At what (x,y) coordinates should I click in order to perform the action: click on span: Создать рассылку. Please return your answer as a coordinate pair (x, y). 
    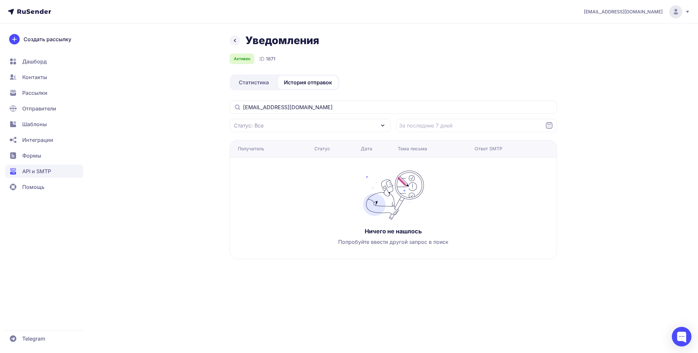
    Looking at the image, I should click on (47, 39).